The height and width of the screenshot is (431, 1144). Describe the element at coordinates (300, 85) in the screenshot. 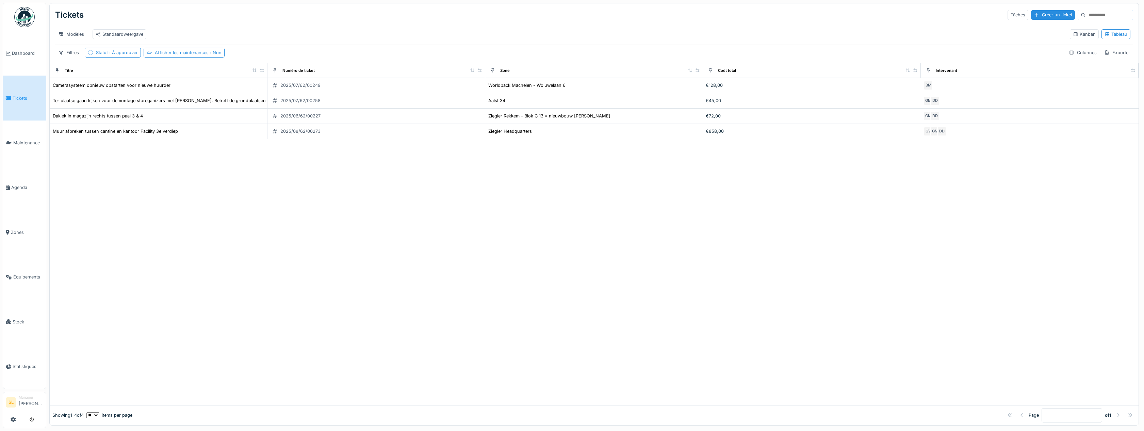

I see `div: 2025/07/62/00249` at that location.